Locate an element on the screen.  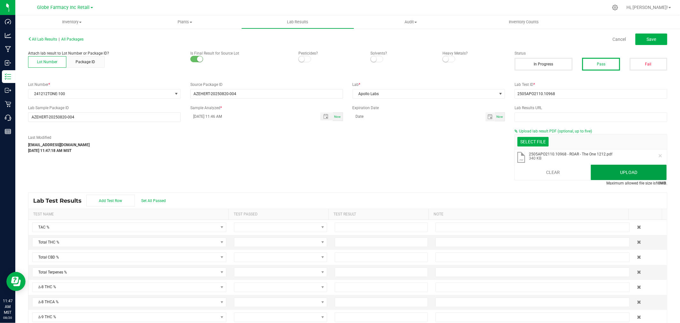
label: Lab Test ID is located at coordinates (591, 84).